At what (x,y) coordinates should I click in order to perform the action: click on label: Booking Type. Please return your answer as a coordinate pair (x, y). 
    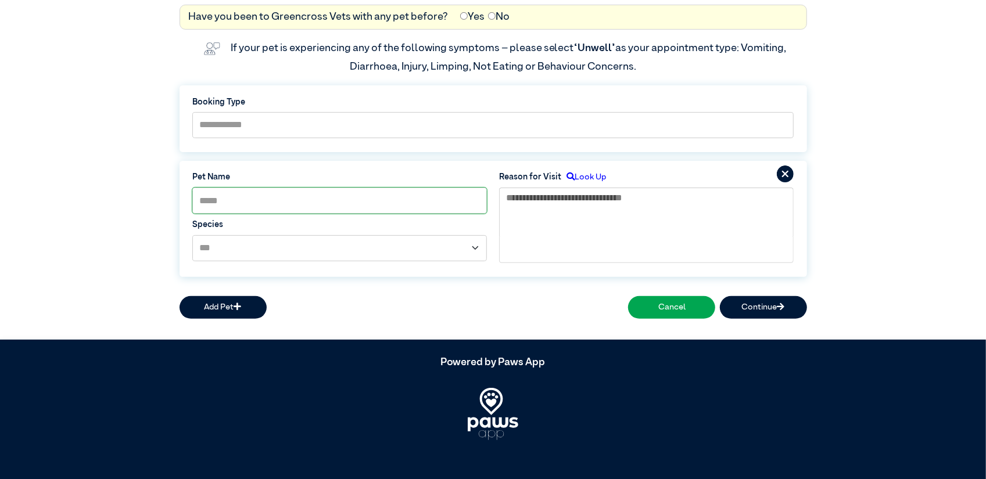
    Looking at the image, I should click on (493, 103).